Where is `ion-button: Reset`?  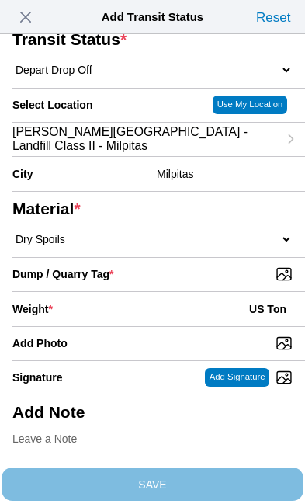
ion-button: Reset is located at coordinates (273, 17).